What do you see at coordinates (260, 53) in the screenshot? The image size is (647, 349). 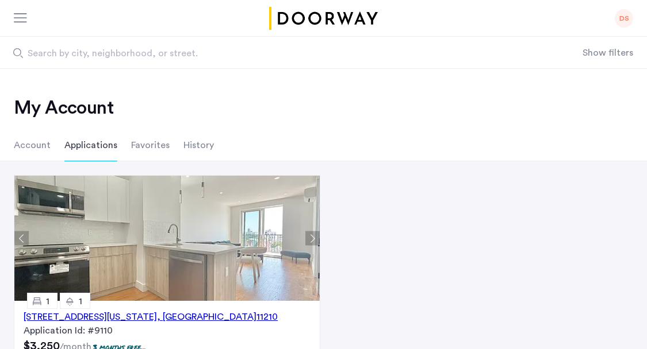 I see `span: Search by city, neighborhood, or street.` at bounding box center [260, 53].